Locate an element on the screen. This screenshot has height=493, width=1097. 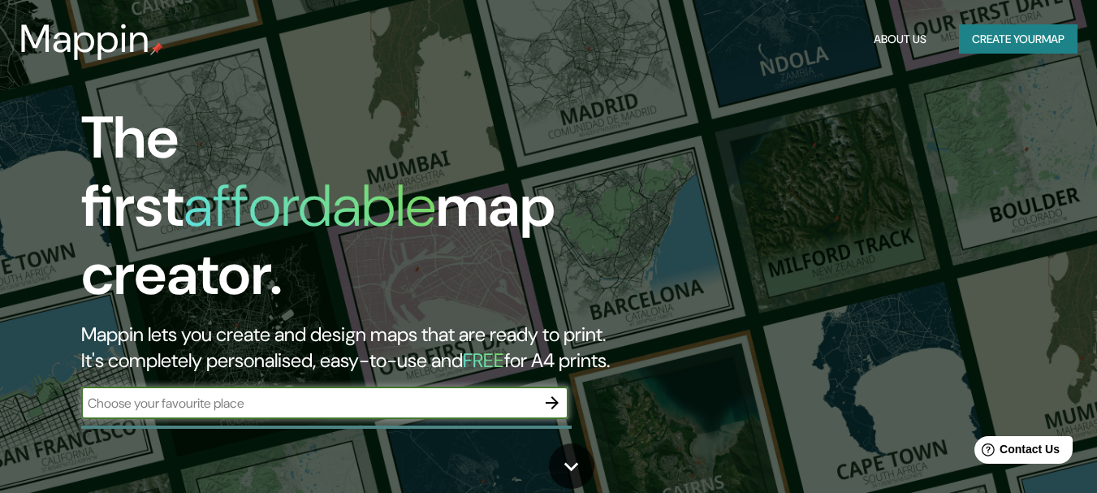
button: About Us is located at coordinates (899, 39).